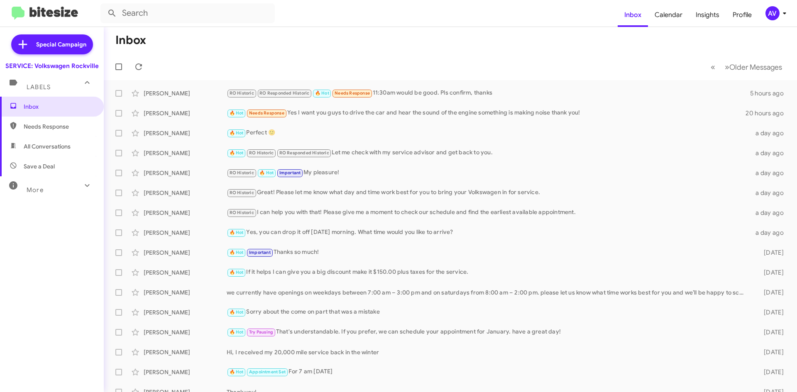  I want to click on div: Perfect 🙂, so click(489, 133).